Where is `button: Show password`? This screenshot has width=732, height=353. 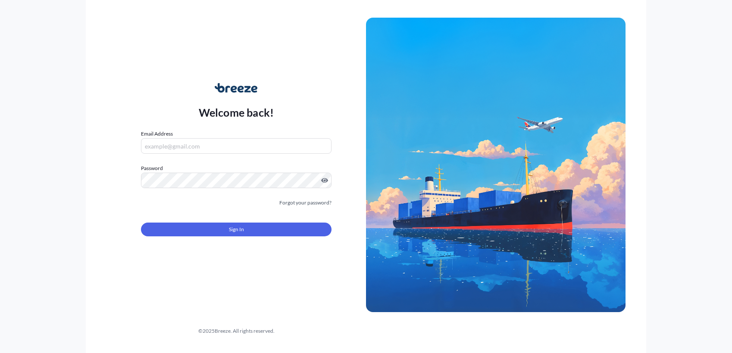
button: Show password is located at coordinates (324, 181).